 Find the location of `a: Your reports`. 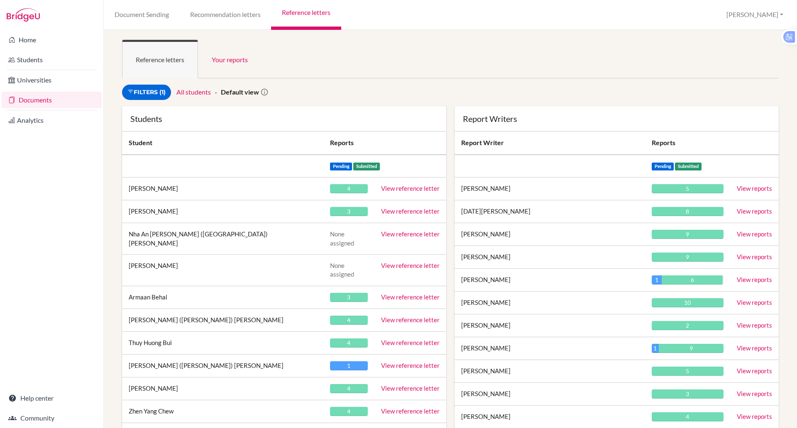

a: Your reports is located at coordinates (230, 59).